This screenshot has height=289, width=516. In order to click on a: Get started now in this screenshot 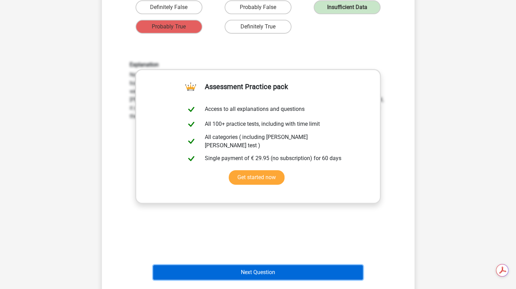, I will do `click(257, 178)`.